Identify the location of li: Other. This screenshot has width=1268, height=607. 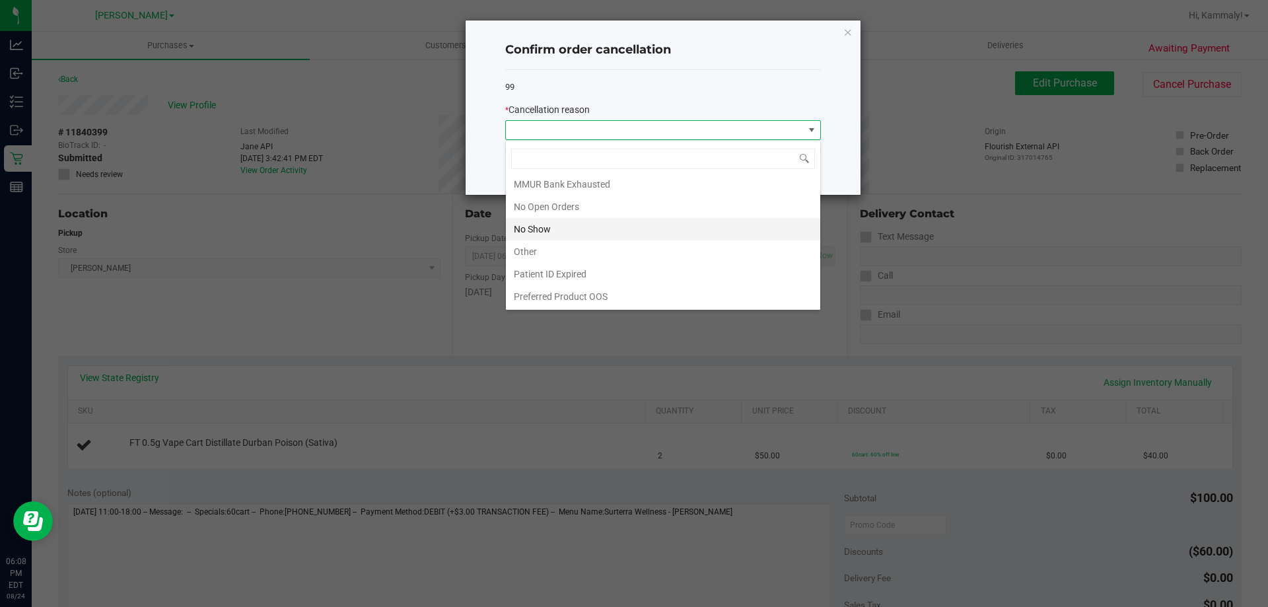
(663, 252).